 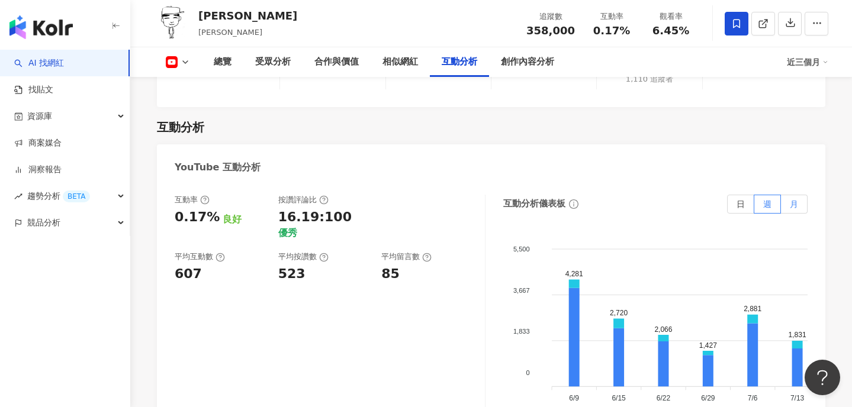 I want to click on div: BETA, so click(x=76, y=197).